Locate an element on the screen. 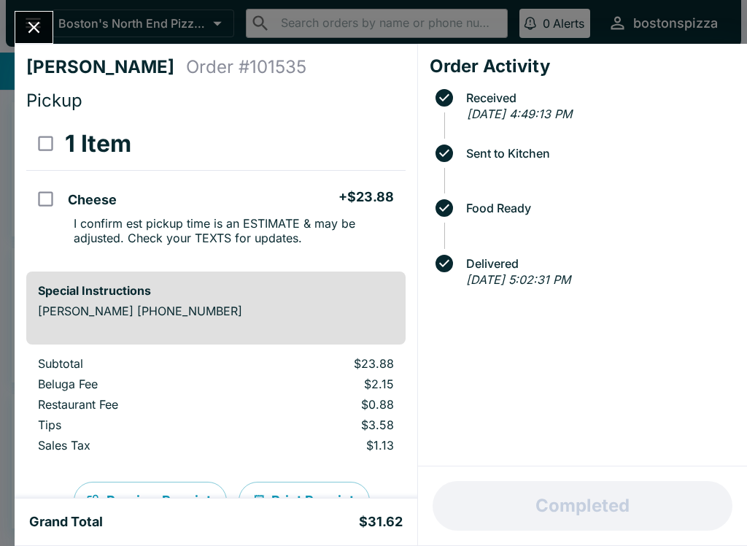  p: $3.58 is located at coordinates (322, 425).